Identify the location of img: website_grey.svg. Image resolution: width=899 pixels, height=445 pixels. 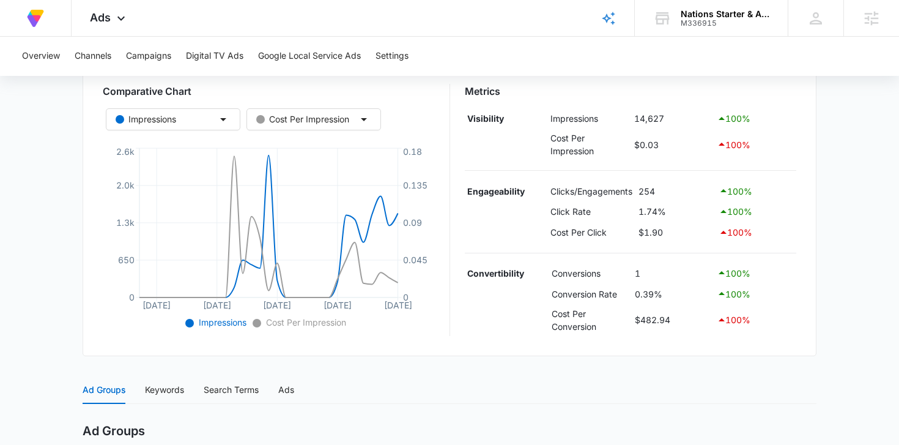
(24, 37).